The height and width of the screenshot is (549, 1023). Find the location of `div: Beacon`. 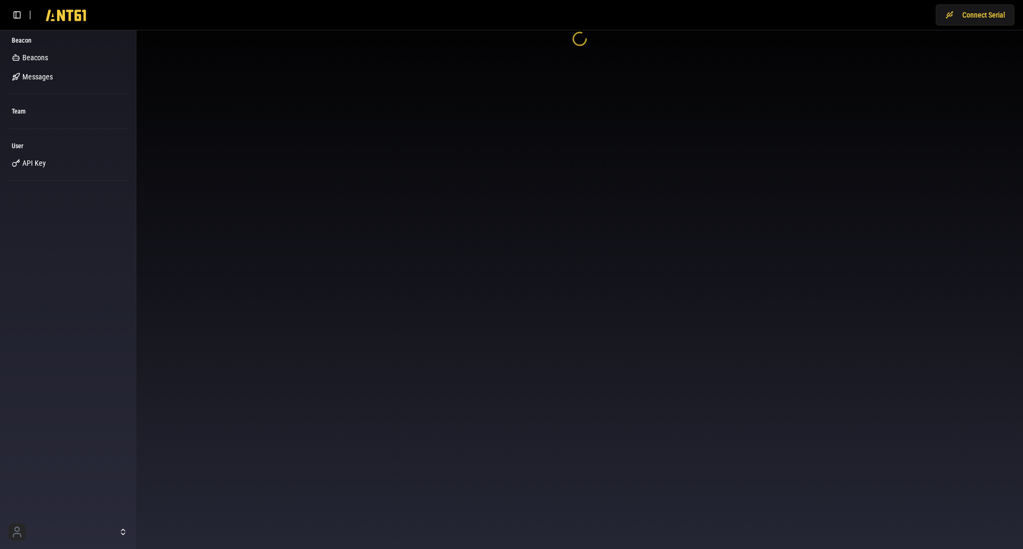

div: Beacon is located at coordinates (68, 40).